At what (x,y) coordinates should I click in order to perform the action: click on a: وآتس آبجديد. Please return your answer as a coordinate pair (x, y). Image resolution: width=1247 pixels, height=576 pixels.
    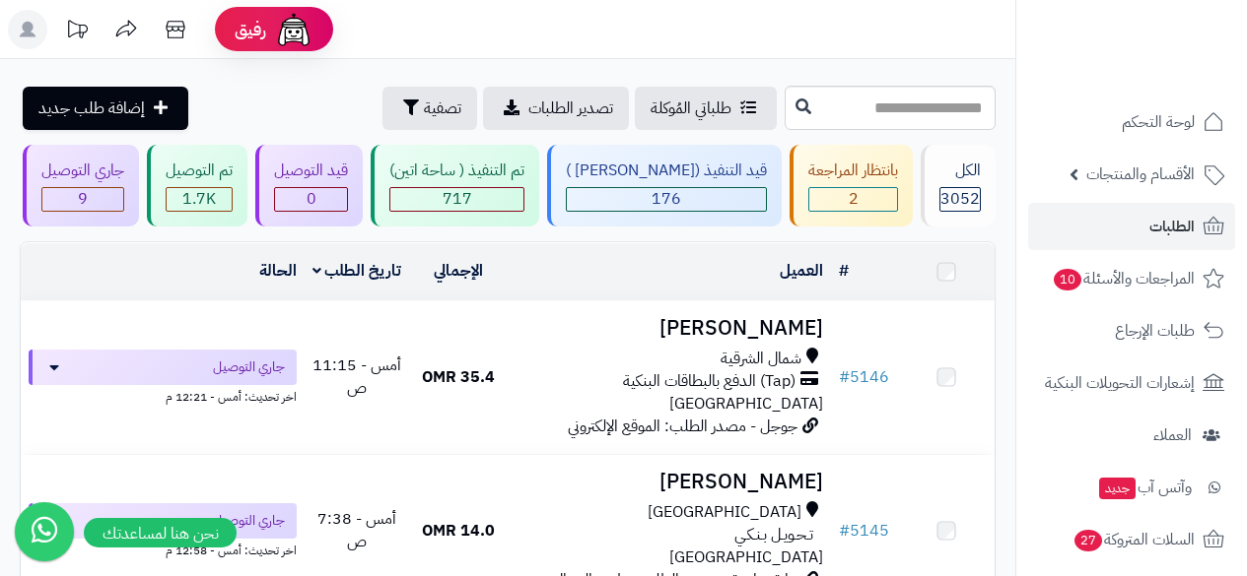
    Looking at the image, I should click on (1131, 488).